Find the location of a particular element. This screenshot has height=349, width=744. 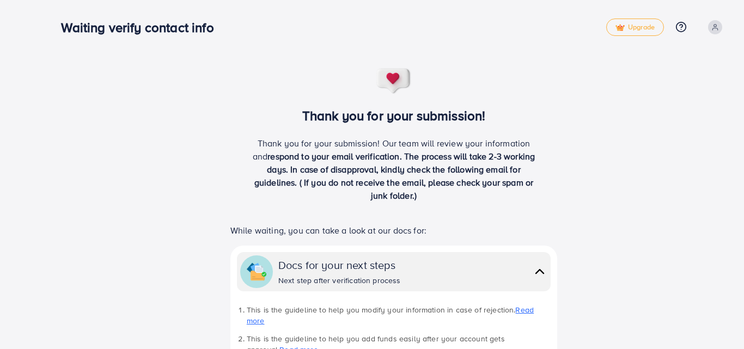

img: success is located at coordinates (394, 81).